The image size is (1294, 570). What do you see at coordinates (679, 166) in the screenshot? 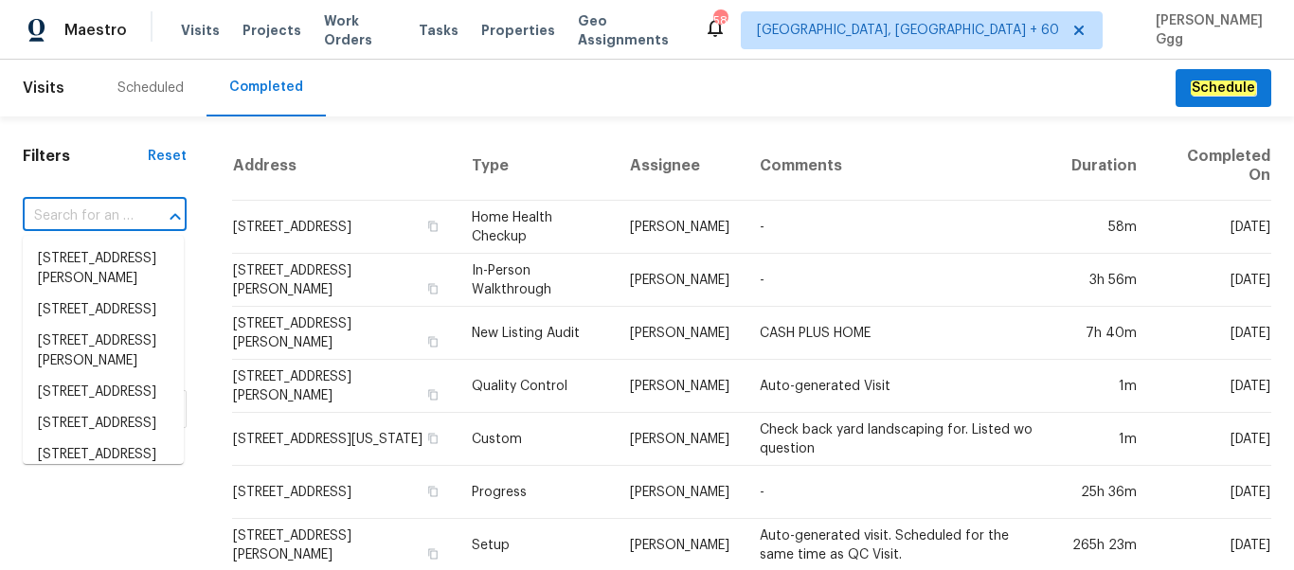
I see `th: Assignee` at bounding box center [679, 166].